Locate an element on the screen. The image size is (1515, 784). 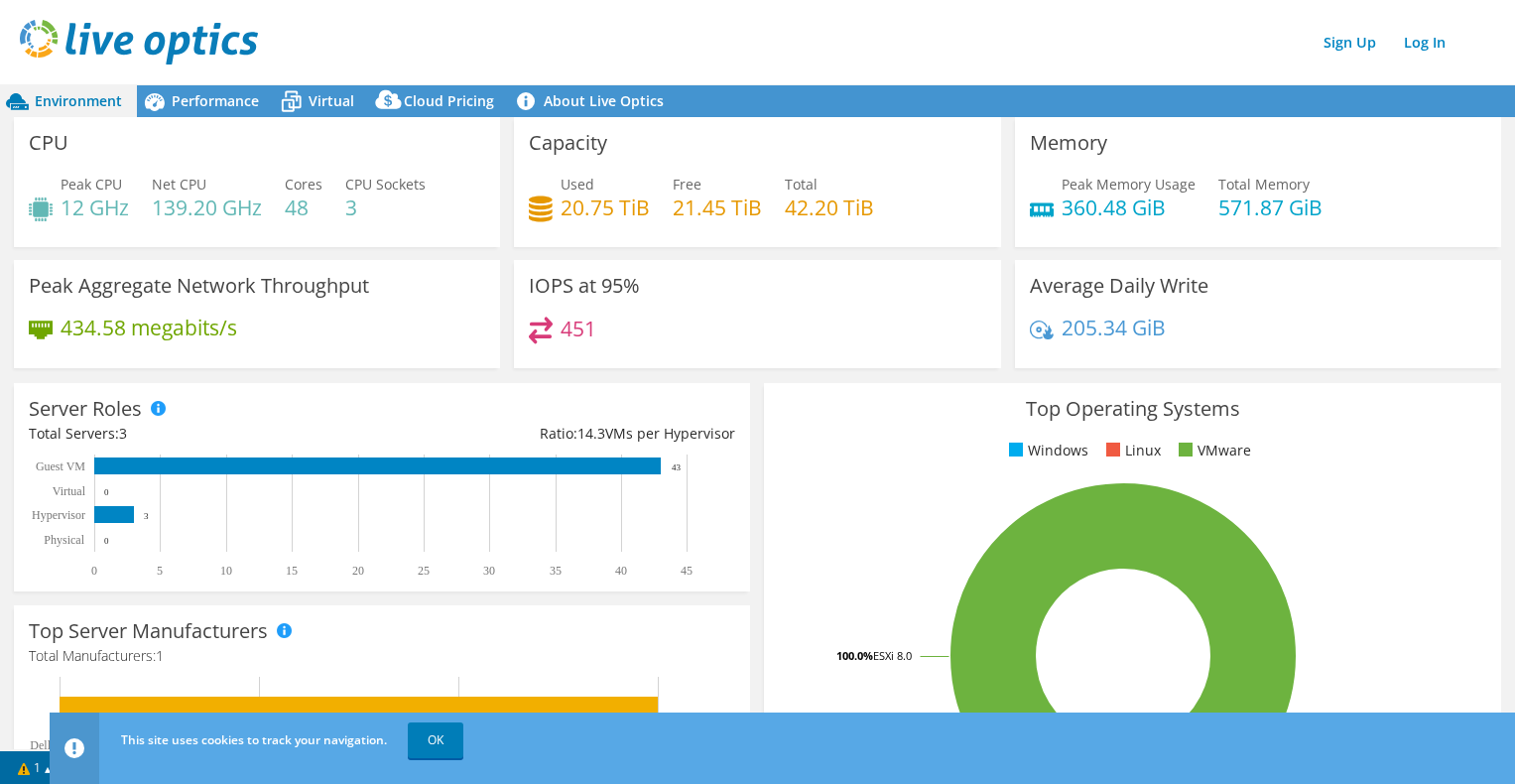
span: Total is located at coordinates (801, 184).